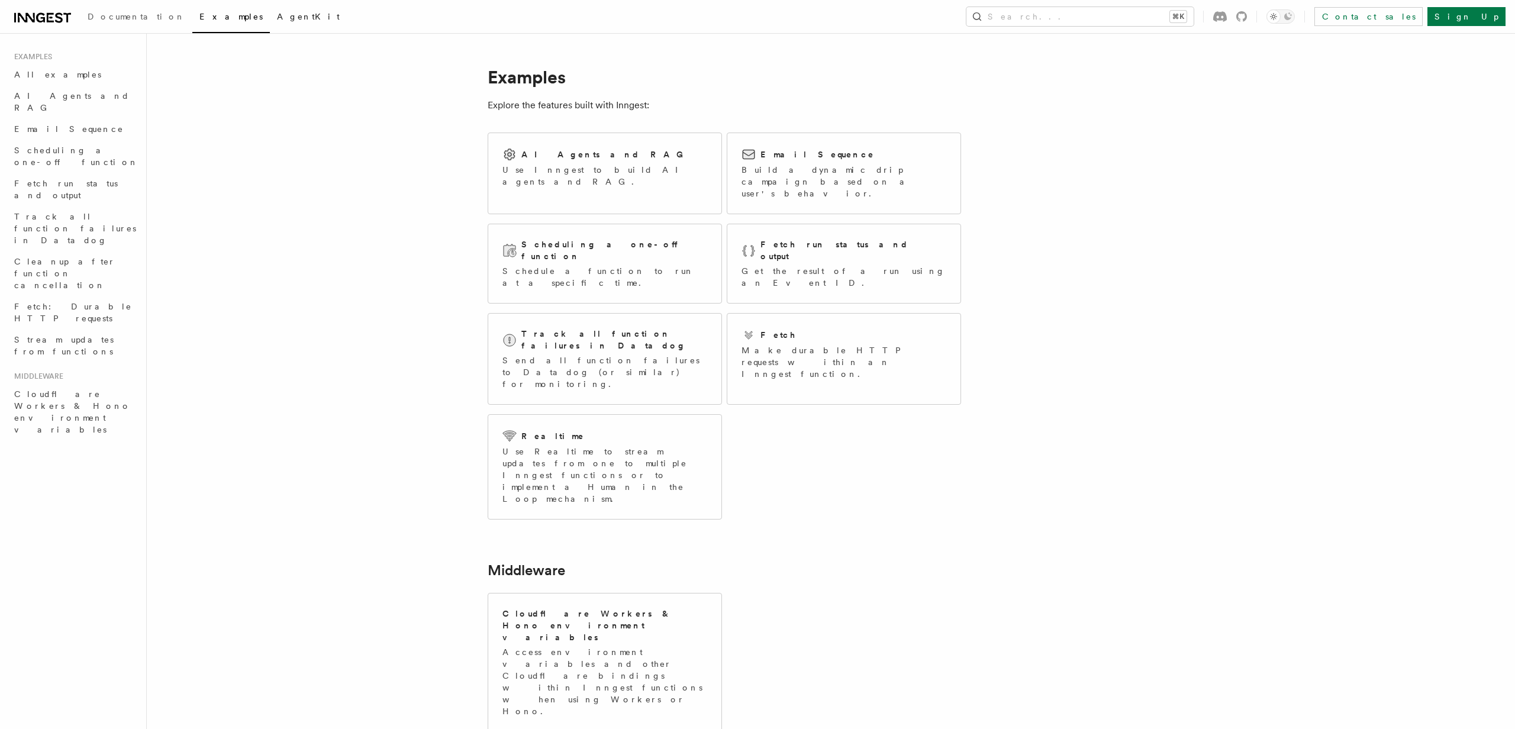 The image size is (1515, 729). Describe the element at coordinates (844, 277) in the screenshot. I see `p: Get the result of a run using an Event ID.` at that location.